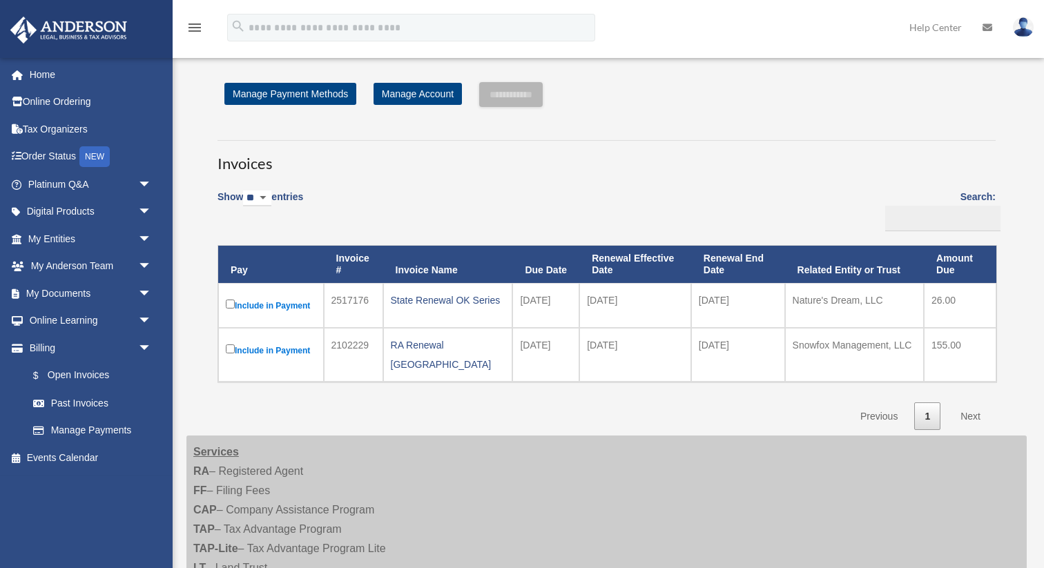 The height and width of the screenshot is (568, 1044). I want to click on strong: CAP, so click(205, 509).